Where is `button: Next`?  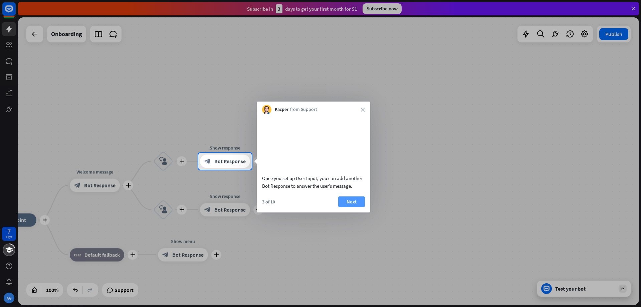 button: Next is located at coordinates (352, 202).